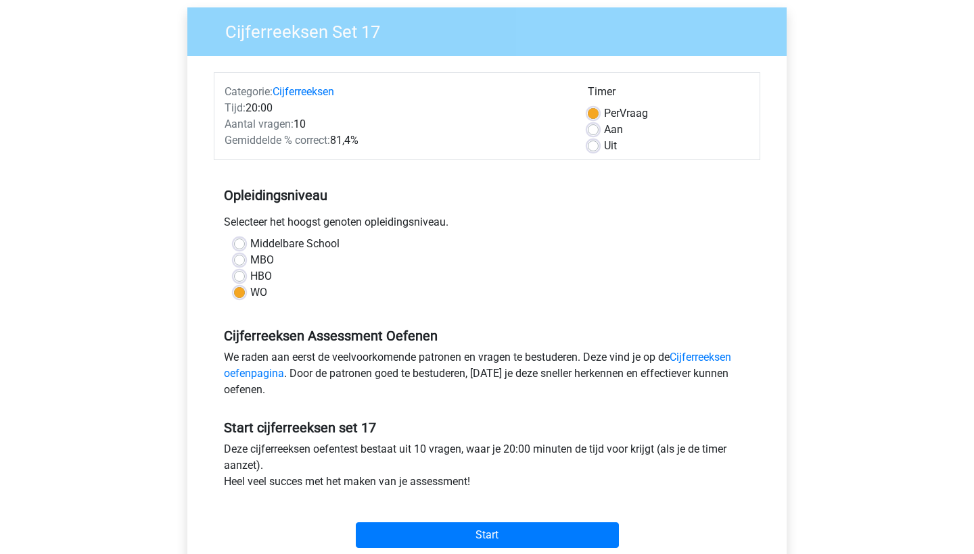 The width and height of the screenshot is (974, 554). I want to click on h5: Start cijferreeksen set 17, so click(487, 428).